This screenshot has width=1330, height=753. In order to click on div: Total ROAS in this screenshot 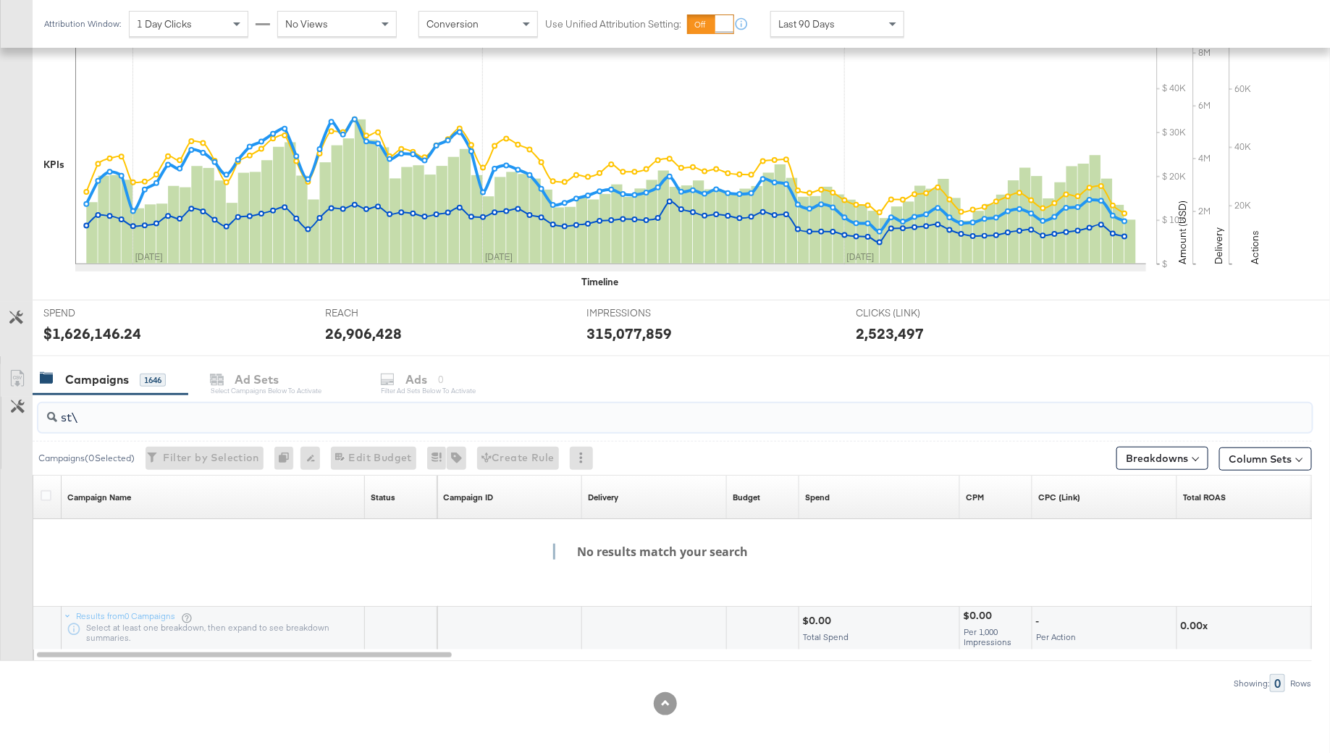, I will do `click(1204, 497)`.